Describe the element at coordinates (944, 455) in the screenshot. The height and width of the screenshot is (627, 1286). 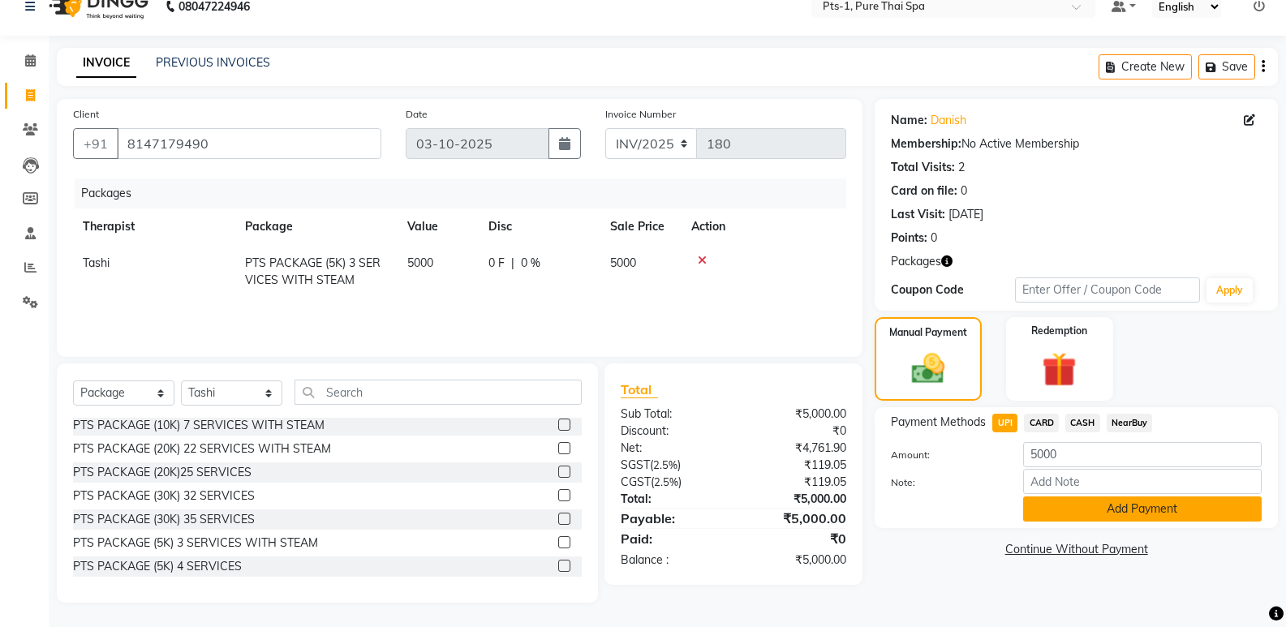
I see `label: Amount:` at that location.